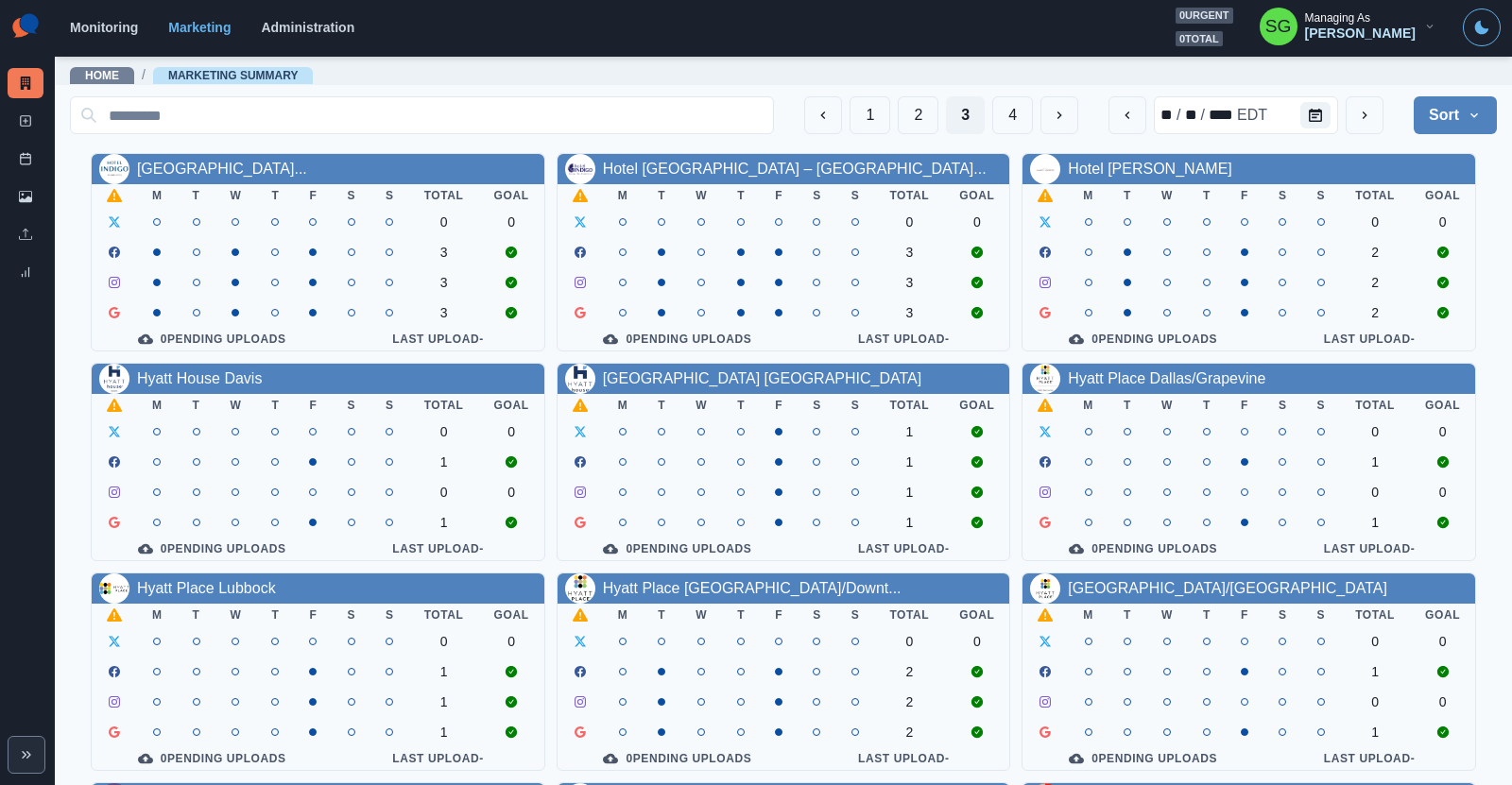  I want to click on button: Page 2, so click(918, 116).